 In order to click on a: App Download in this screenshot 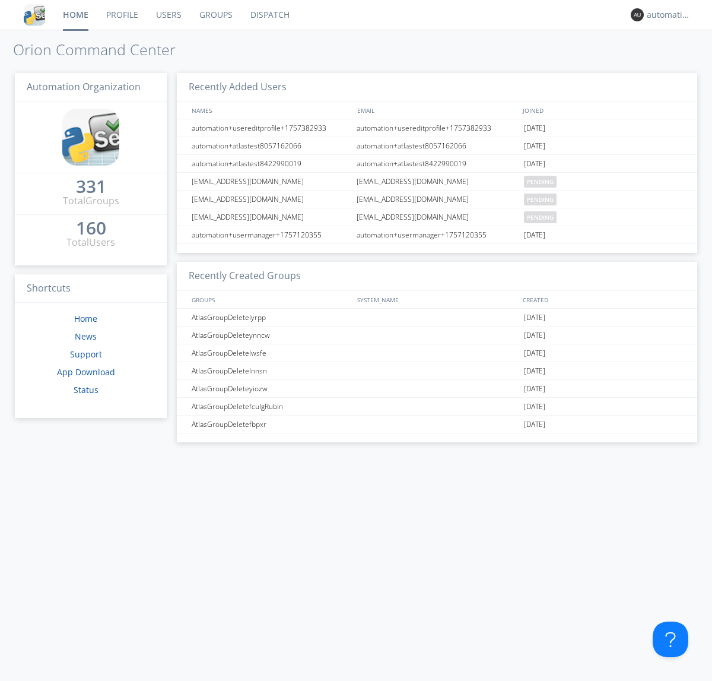, I will do `click(86, 372)`.